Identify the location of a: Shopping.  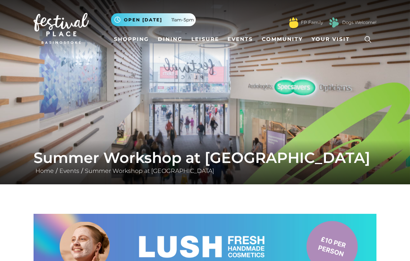
(131, 39).